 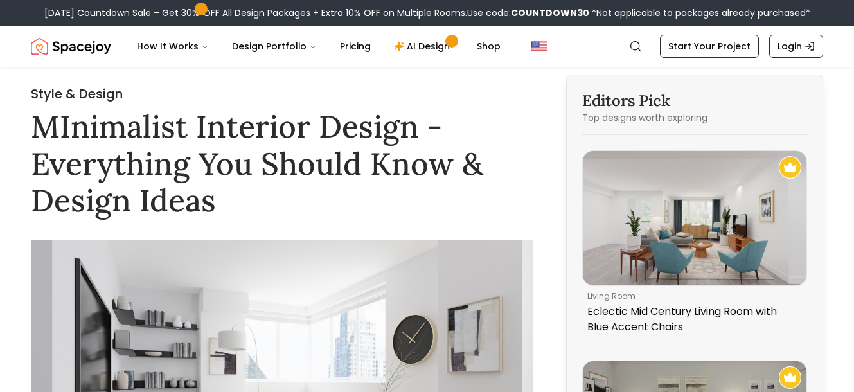 I want to click on h2: Style & Design, so click(x=281, y=94).